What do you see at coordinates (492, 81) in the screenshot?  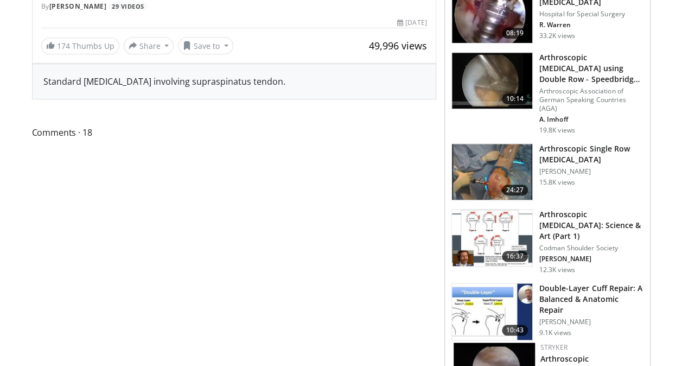 I see `img: 289923_0003_1.png.150x105_q85_crop-smart_upscale.jpg` at bounding box center [492, 81].